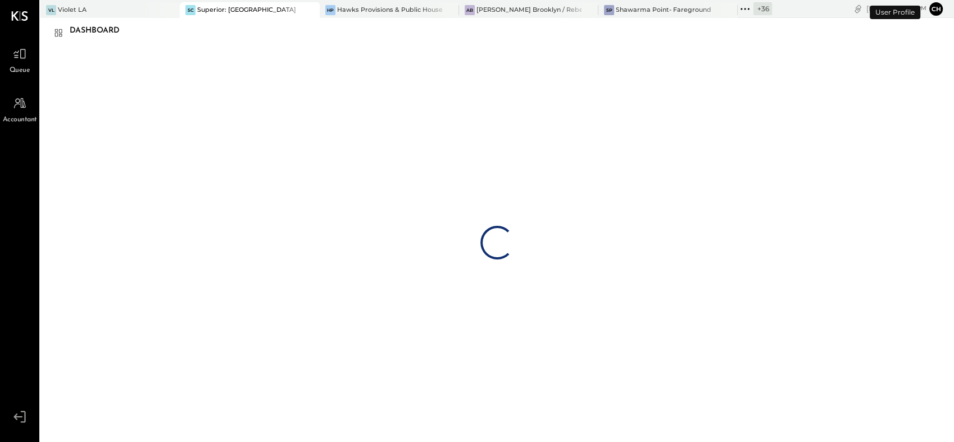 The height and width of the screenshot is (442, 954). I want to click on div: Dashboard, so click(100, 31).